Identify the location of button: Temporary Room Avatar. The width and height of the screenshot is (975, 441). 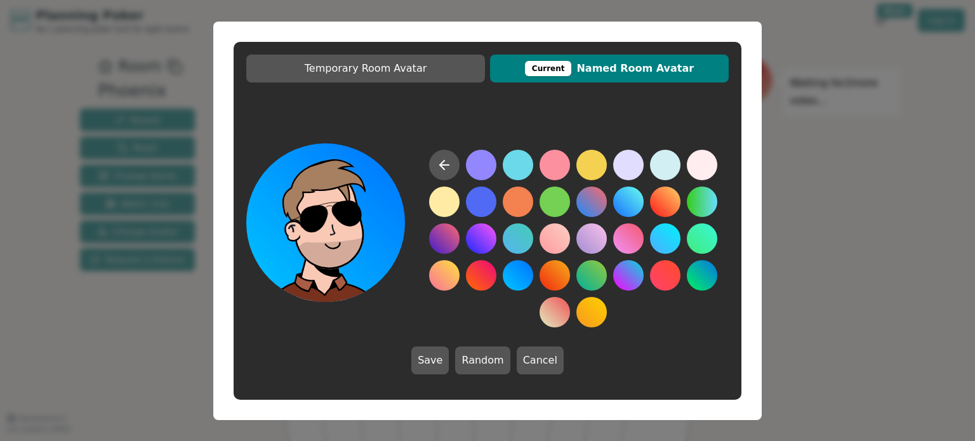
(365, 69).